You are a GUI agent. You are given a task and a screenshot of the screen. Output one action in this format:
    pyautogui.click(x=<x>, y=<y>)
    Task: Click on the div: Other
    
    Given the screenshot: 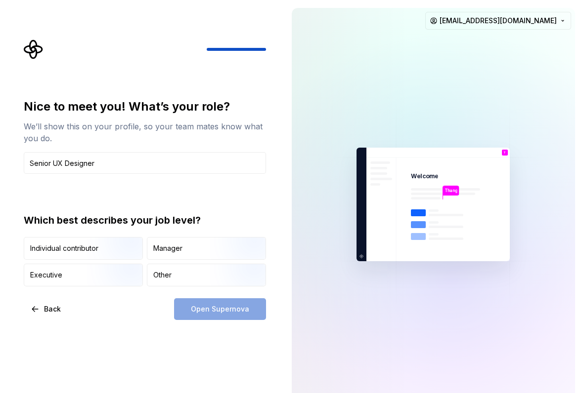 What is the action you would take?
    pyautogui.click(x=162, y=275)
    